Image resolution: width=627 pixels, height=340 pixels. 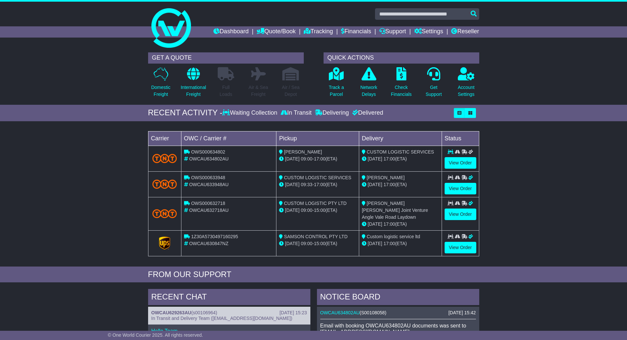 What do you see at coordinates (291, 91) in the screenshot?
I see `p: Air / Sea Depot` at bounding box center [291, 91].